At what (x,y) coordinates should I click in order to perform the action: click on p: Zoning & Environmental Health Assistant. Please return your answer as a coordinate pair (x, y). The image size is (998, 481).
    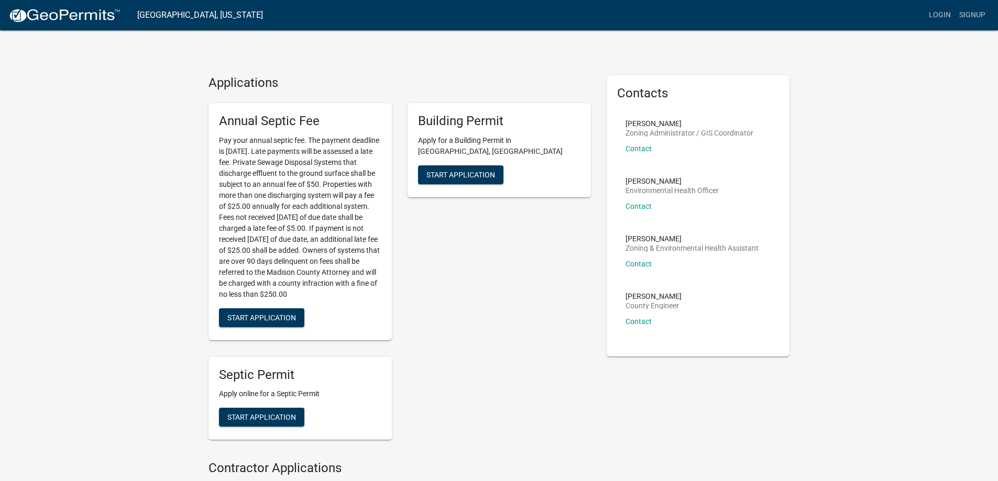
    Looking at the image, I should click on (692, 248).